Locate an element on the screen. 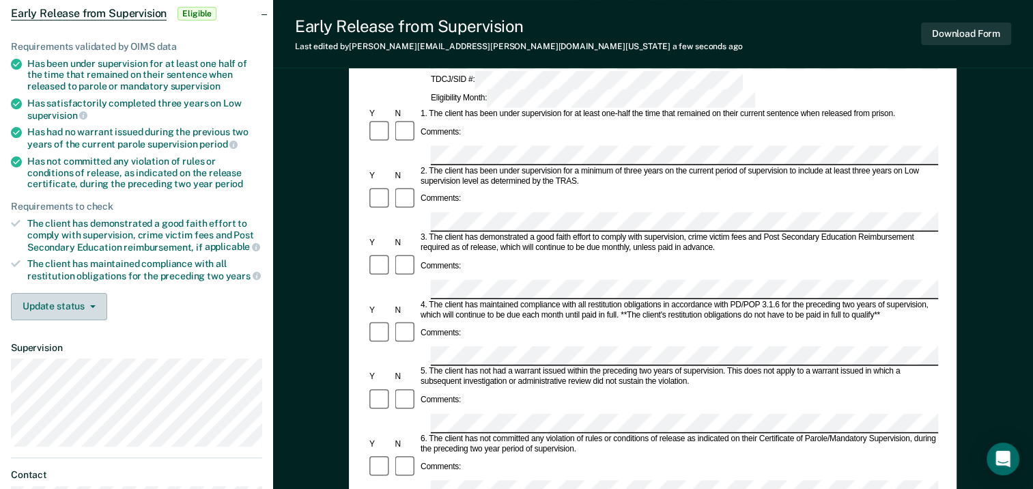 Image resolution: width=1033 pixels, height=489 pixels. div: 6. The client has not committed any violation of rules or conditions of release as indicated on t... is located at coordinates (678, 444).